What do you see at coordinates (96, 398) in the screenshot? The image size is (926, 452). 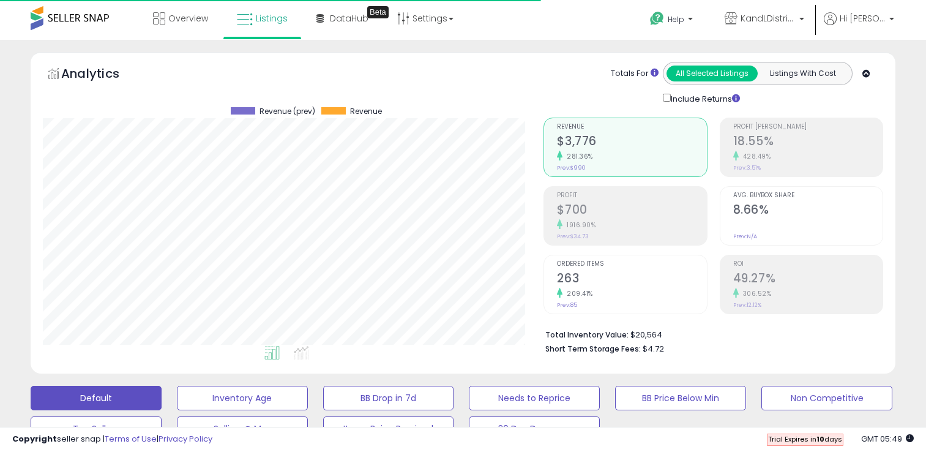 I see `button: Default` at bounding box center [96, 398].